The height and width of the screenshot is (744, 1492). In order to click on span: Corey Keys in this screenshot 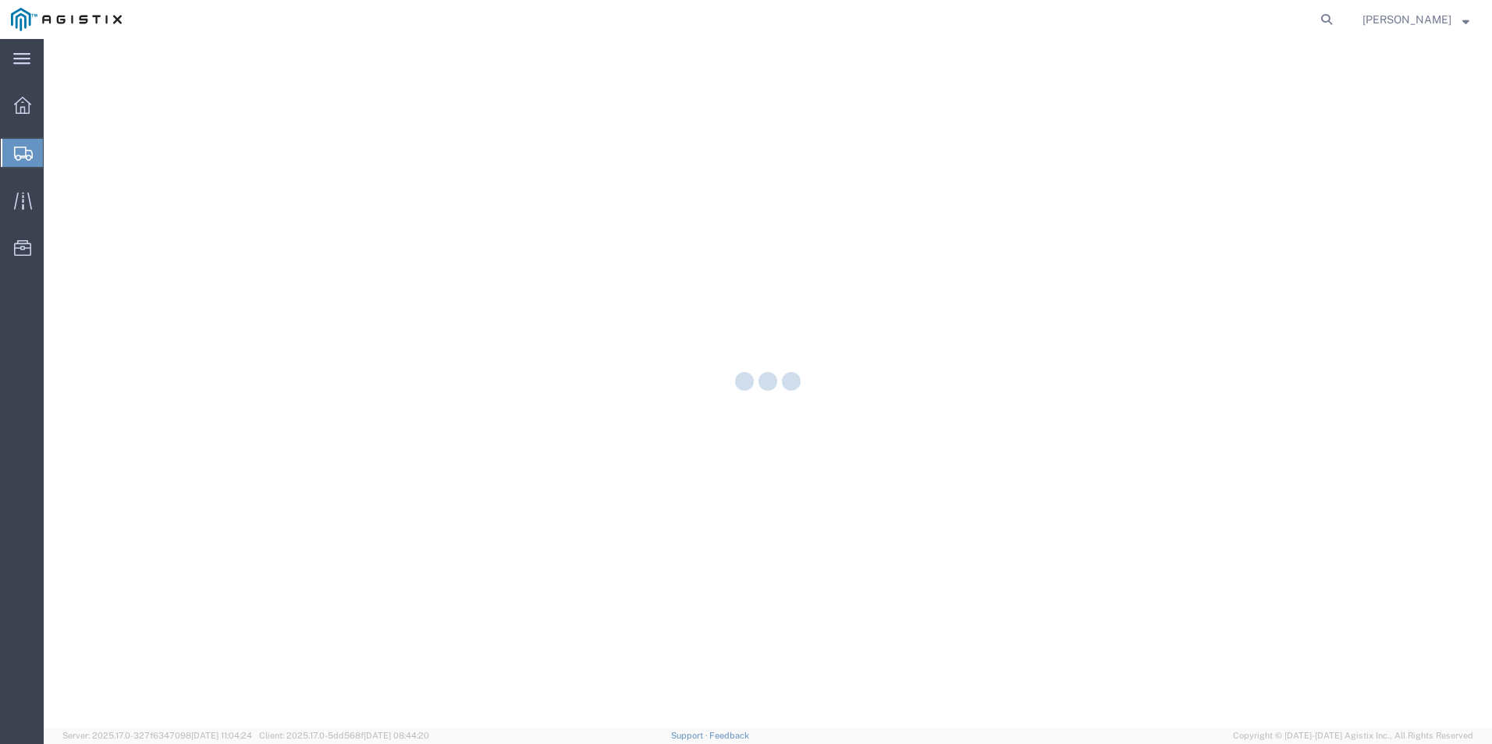, I will do `click(1407, 20)`.